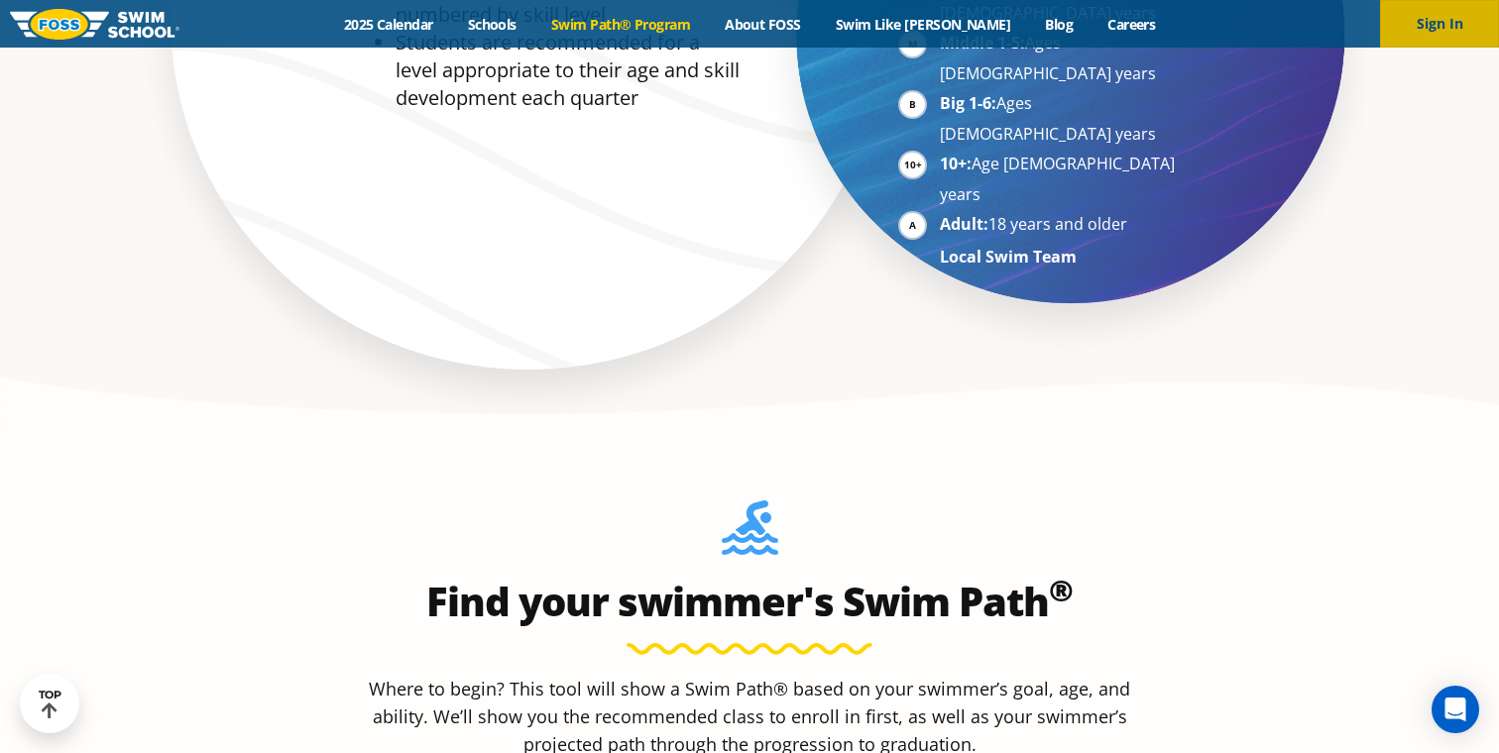 This screenshot has width=1499, height=753. I want to click on a: Blog, so click(1059, 24).